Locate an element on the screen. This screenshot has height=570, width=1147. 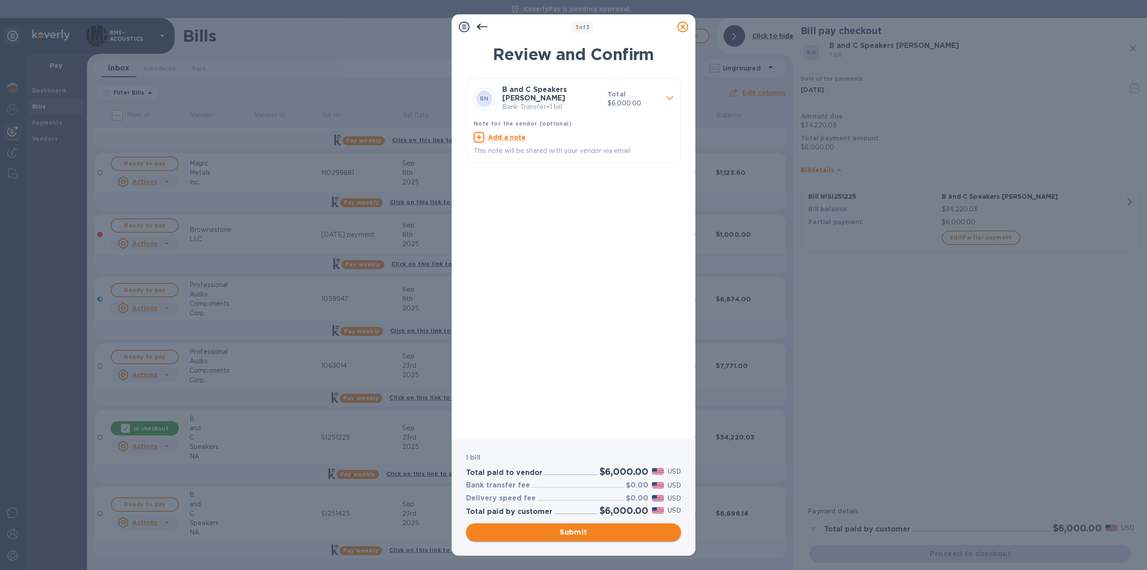
h1: Review and Confirm is located at coordinates (574, 54).